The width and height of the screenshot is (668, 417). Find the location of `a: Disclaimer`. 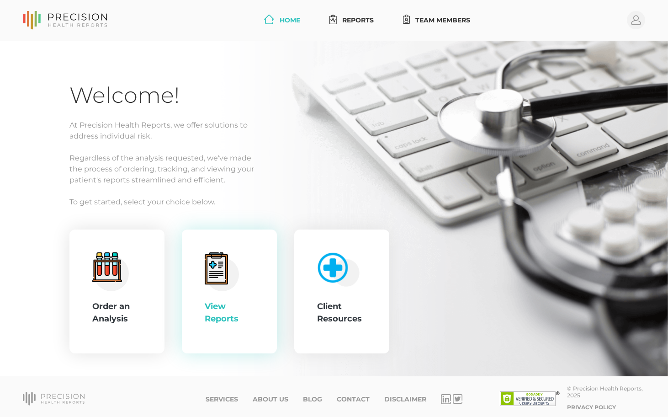

a: Disclaimer is located at coordinates (406, 399).